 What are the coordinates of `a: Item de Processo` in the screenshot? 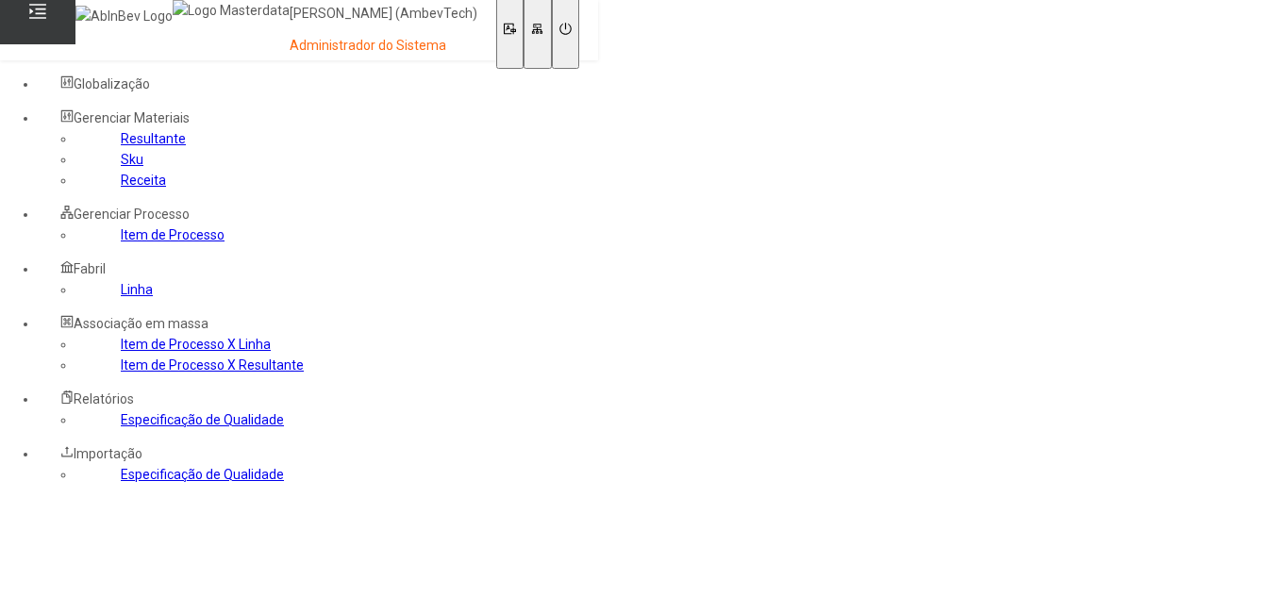 It's located at (173, 235).